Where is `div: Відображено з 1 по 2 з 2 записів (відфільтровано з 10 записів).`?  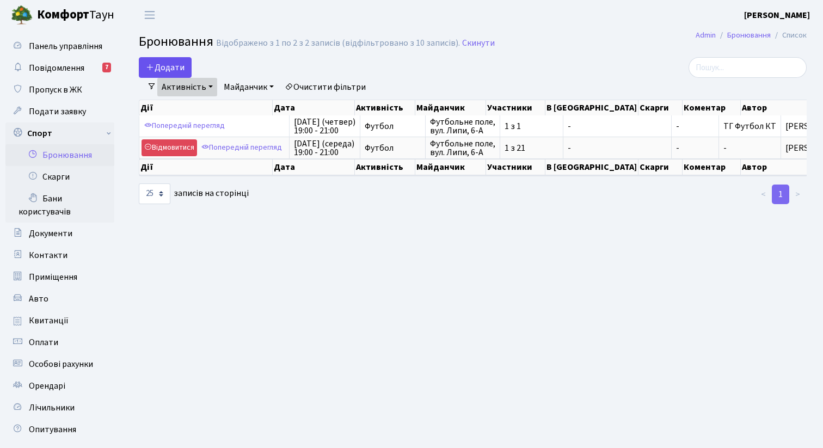
div: Відображено з 1 по 2 з 2 записів (відфільтровано з 10 записів). is located at coordinates (338, 43).